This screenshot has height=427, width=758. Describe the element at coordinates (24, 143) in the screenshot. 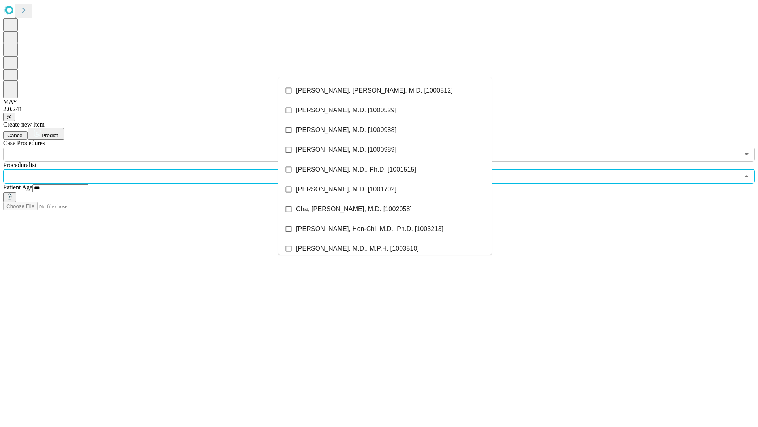

I see `span: Scheduled Procedure` at that location.